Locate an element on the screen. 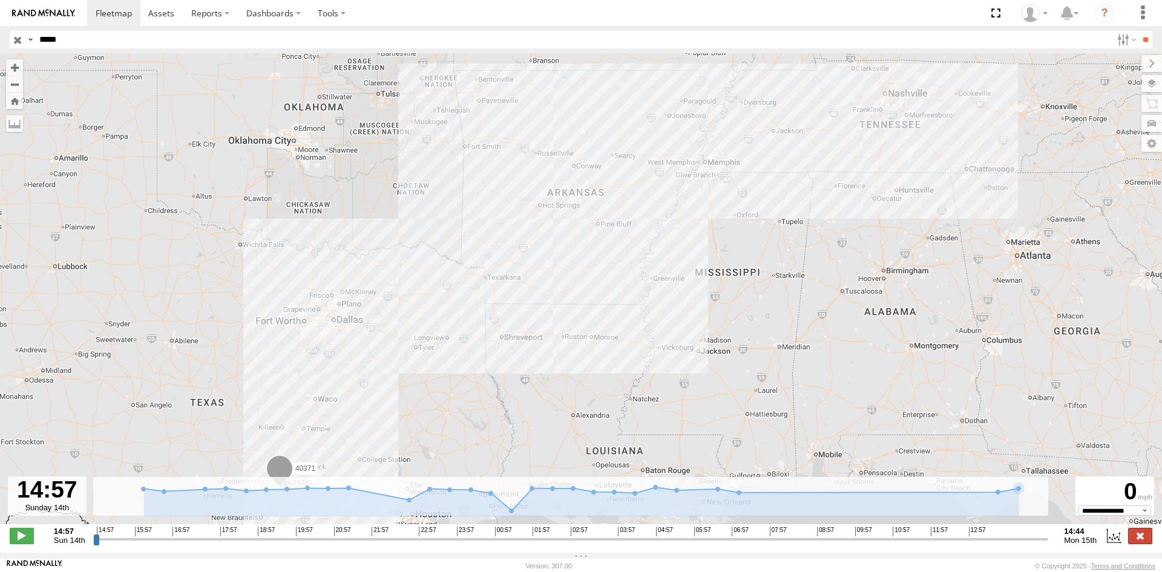  span: 21:57 is located at coordinates (380, 532).